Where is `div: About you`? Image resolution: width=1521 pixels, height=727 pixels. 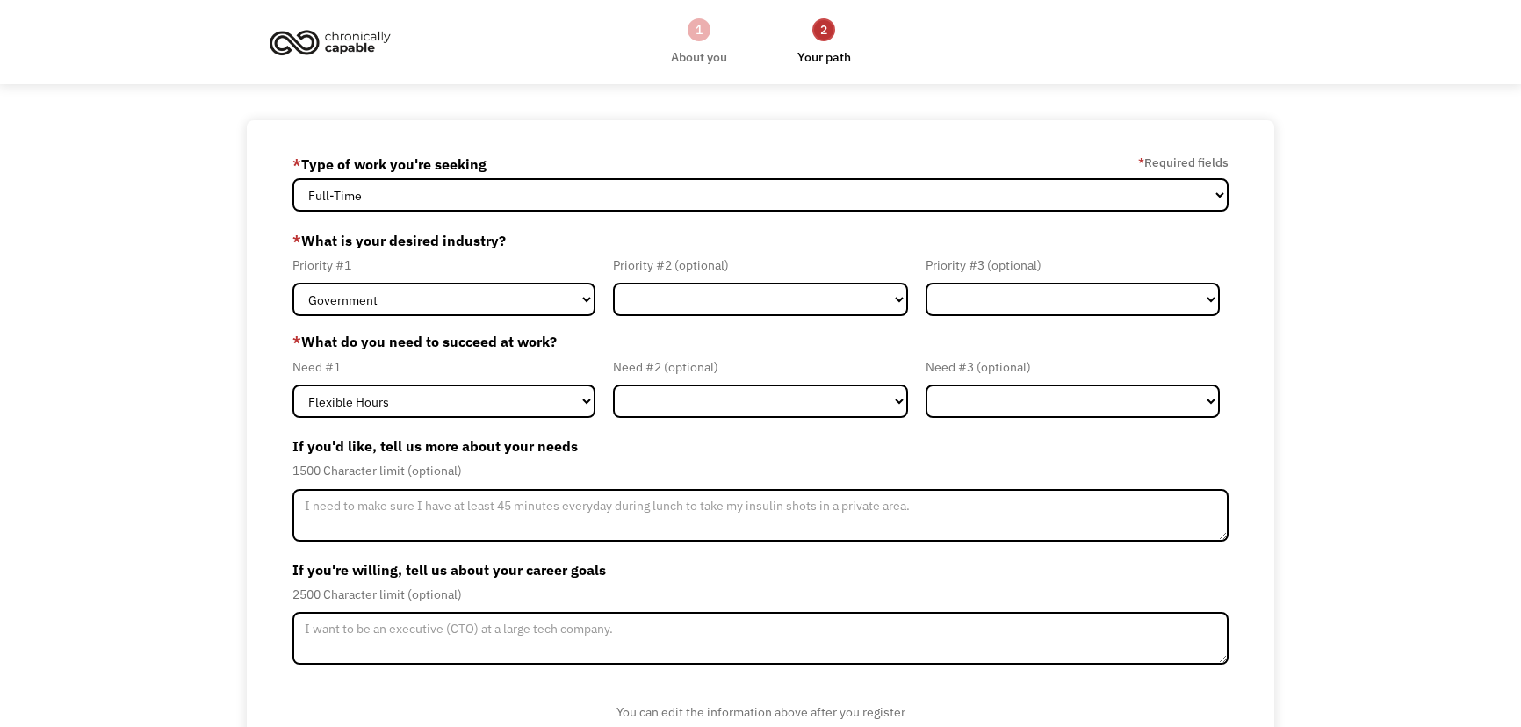
div: About you is located at coordinates (699, 57).